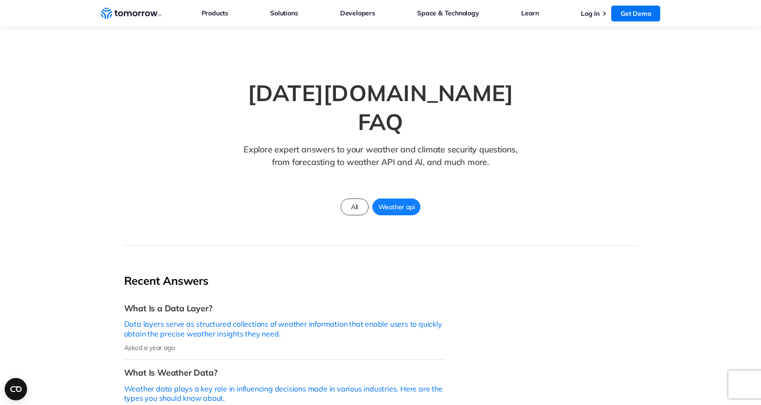  I want to click on div: Weather api, so click(397, 207).